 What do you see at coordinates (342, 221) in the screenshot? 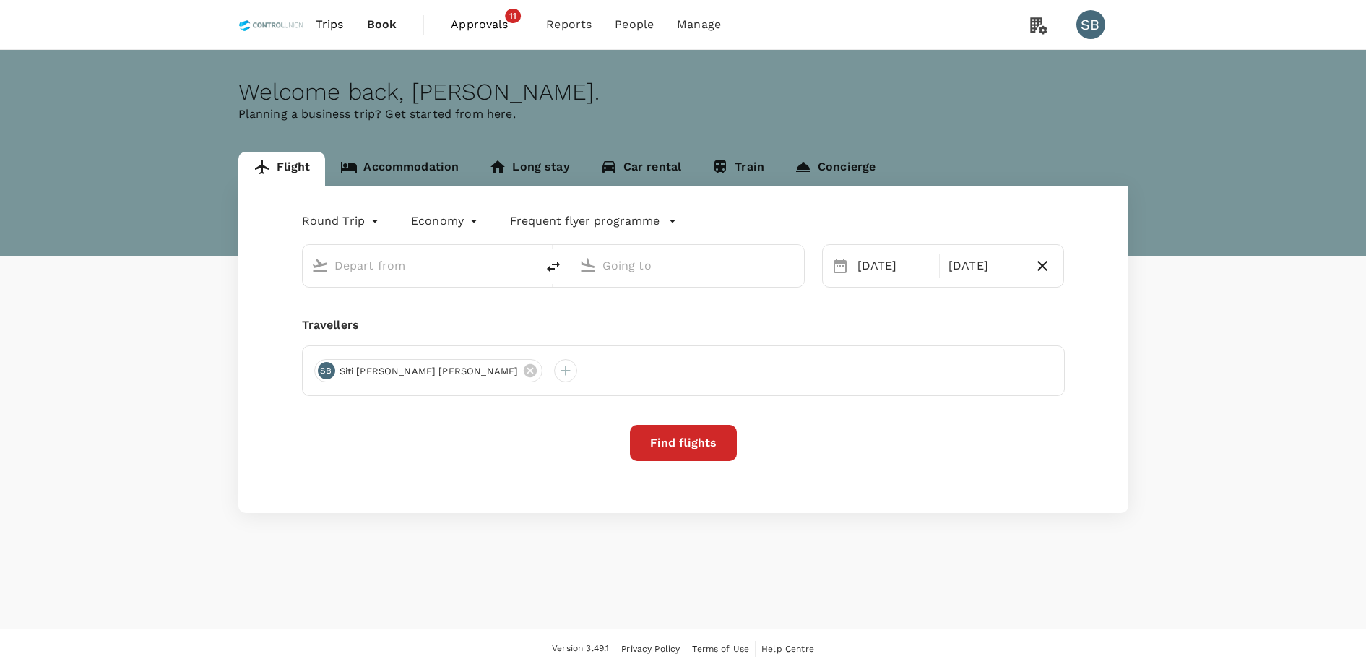
I see `div: Round Trip` at bounding box center [342, 221].